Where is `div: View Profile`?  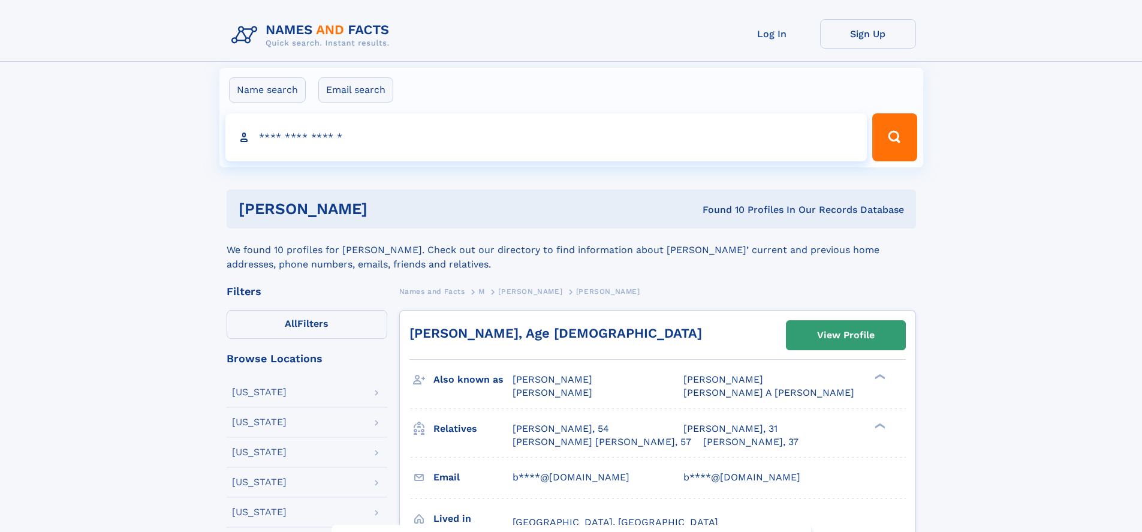
div: View Profile is located at coordinates (846, 335).